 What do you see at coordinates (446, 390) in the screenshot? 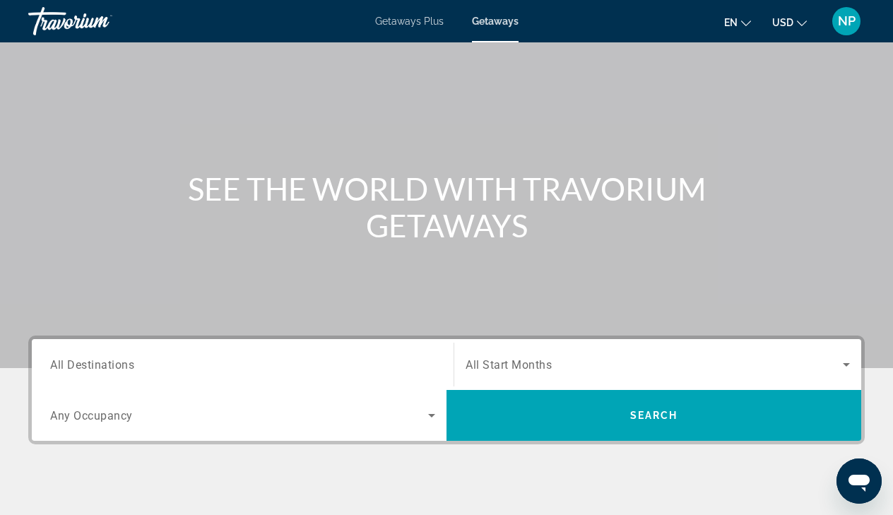
I see `div: Search widget` at bounding box center [446, 390].